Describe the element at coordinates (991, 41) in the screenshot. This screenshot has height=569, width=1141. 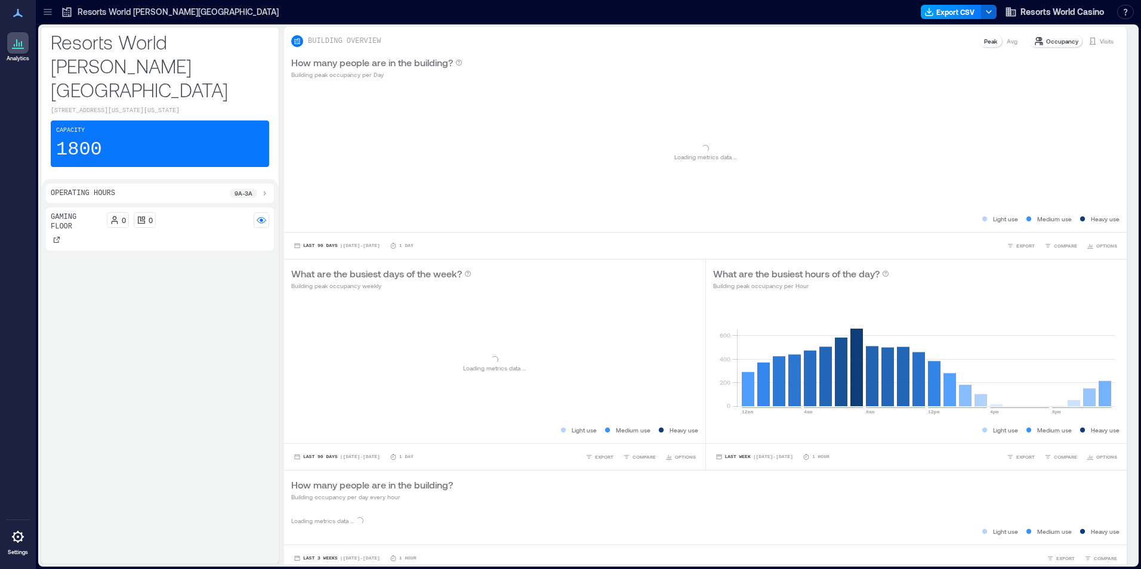
I see `p: Peak` at that location.